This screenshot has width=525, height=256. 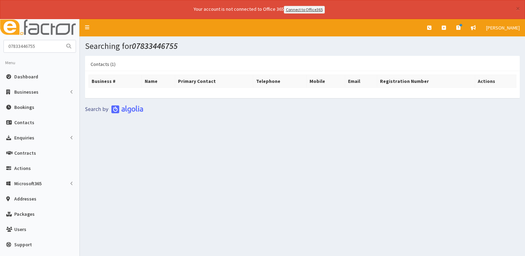 I want to click on span: Contacts, so click(x=24, y=123).